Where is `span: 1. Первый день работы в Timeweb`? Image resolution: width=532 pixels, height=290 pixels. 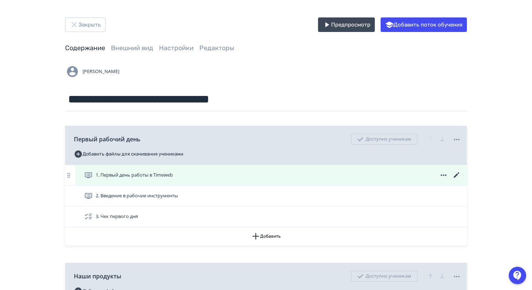 span: 1. Первый день работы в Timeweb is located at coordinates (134, 175).